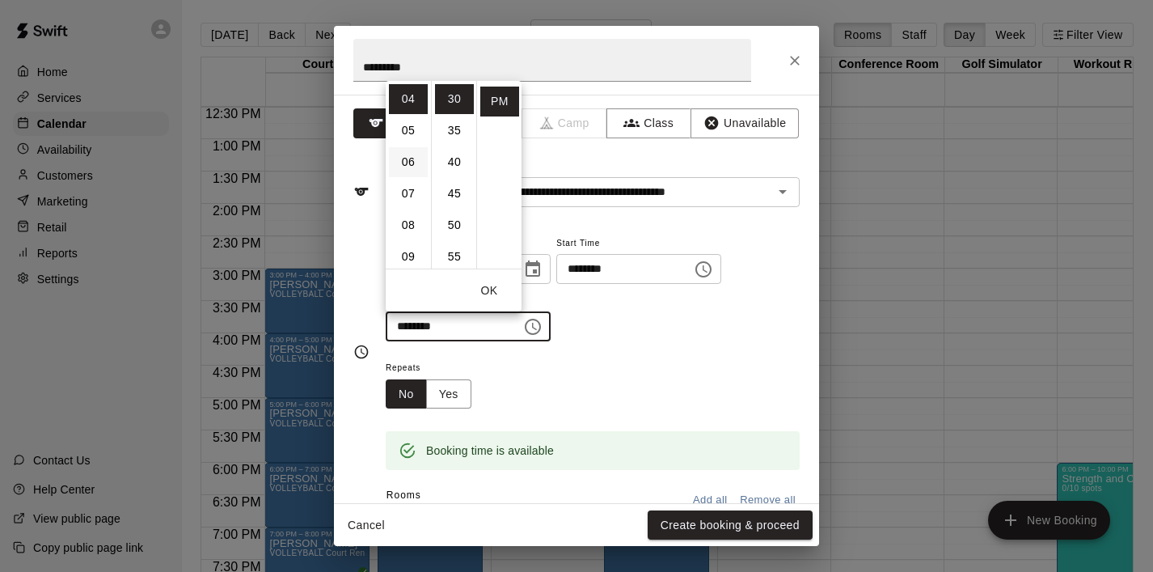 Image resolution: width=1153 pixels, height=572 pixels. Describe the element at coordinates (704, 269) in the screenshot. I see `button: Choose time, selected time is 4:00 PM` at that location.